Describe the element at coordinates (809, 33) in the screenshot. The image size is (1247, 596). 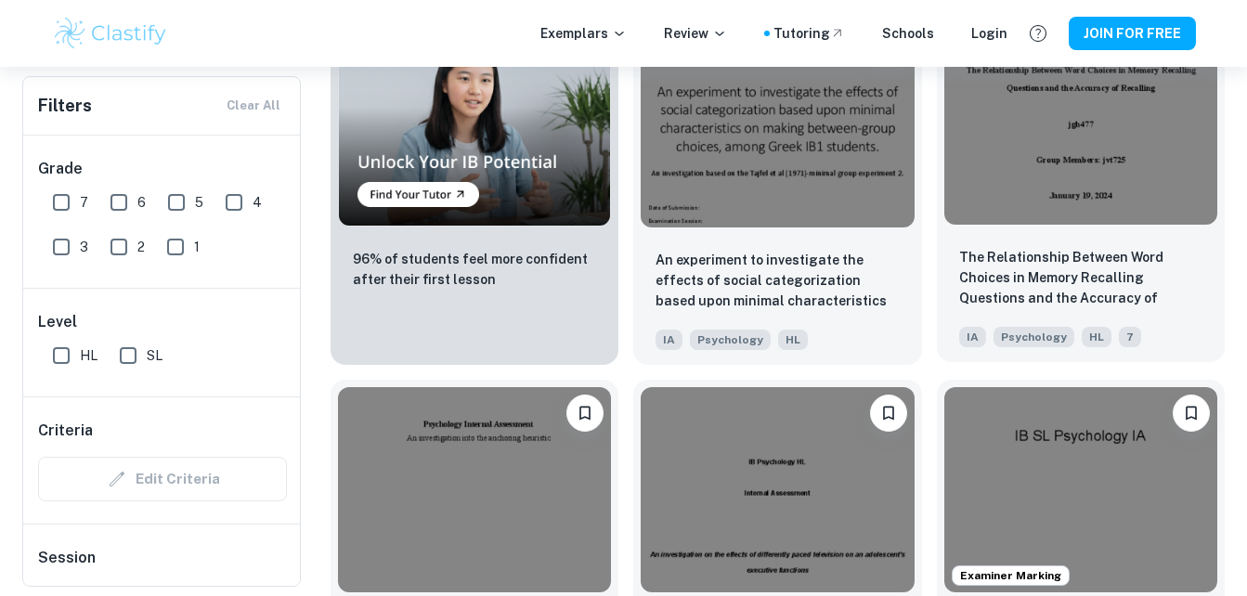
I see `div: Tutoring` at that location.